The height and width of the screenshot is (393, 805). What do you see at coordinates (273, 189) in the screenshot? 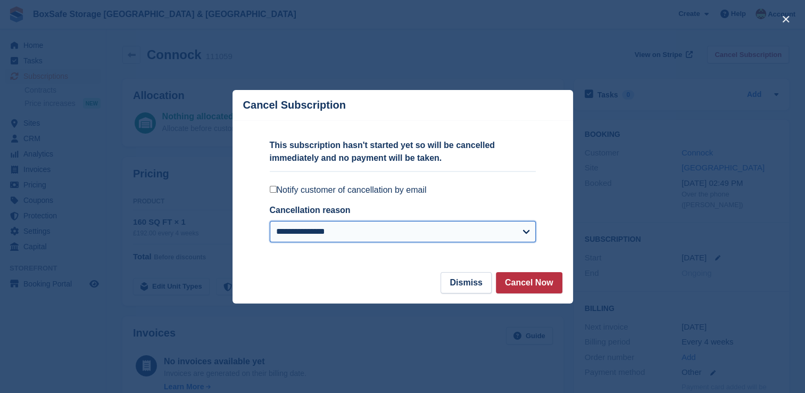
I see `input: Notify customer of cancellation by email` at bounding box center [273, 189].